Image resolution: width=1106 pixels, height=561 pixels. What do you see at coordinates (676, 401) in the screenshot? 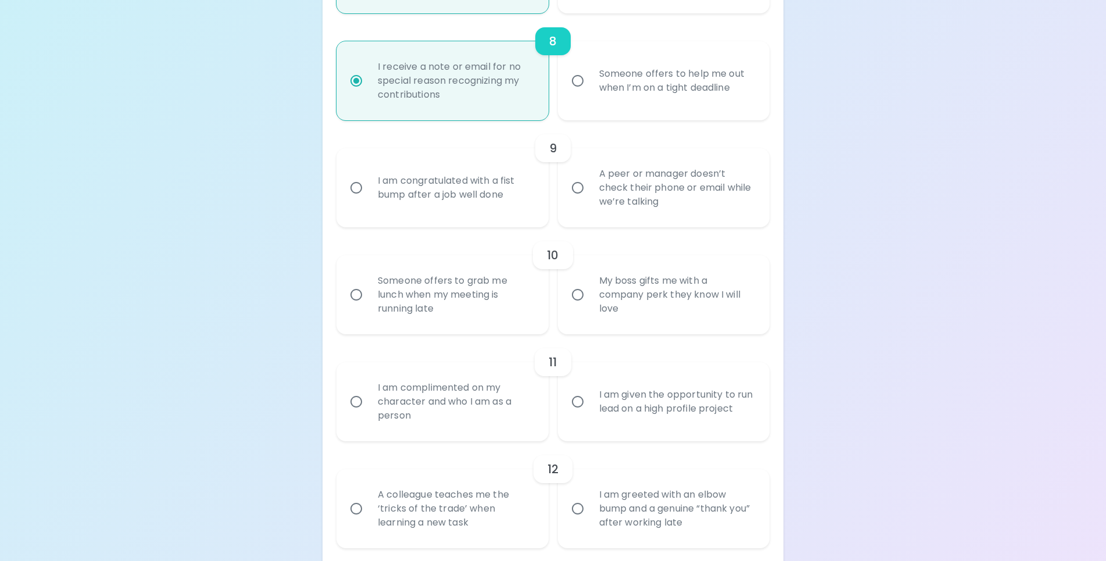
I see `div: I am given the opportunity to run lead on a high profile project` at bounding box center [676, 401].